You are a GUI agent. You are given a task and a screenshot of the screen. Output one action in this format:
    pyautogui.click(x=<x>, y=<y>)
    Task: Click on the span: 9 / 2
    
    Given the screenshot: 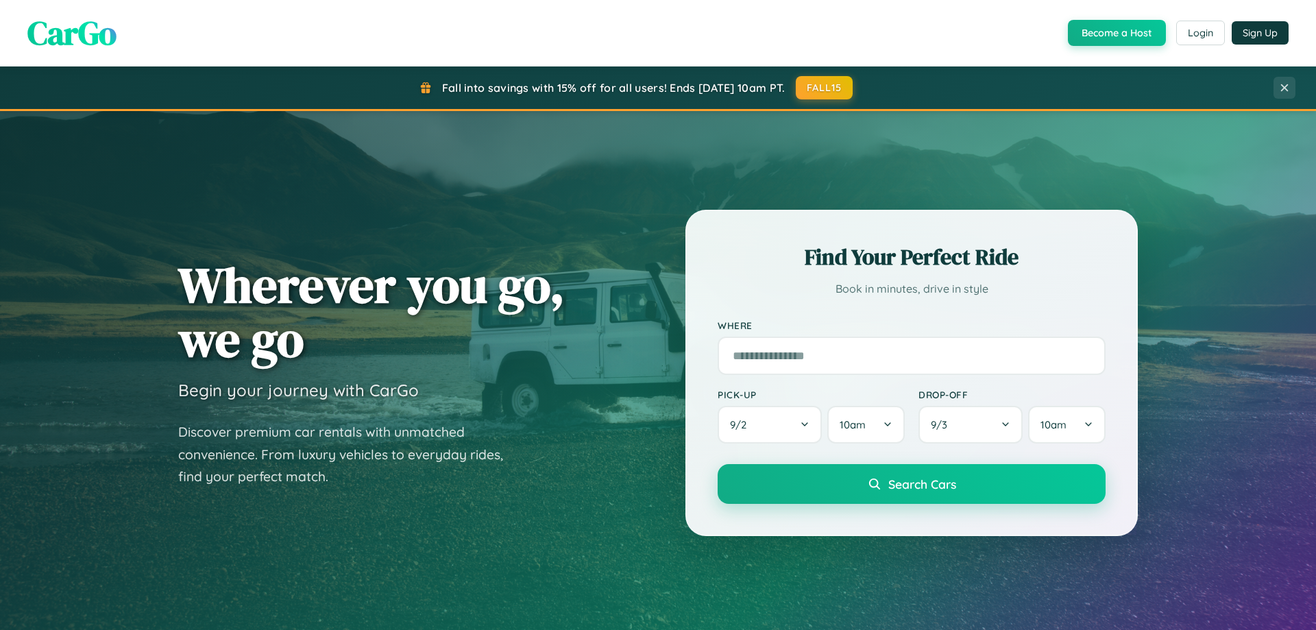 What is the action you would take?
    pyautogui.click(x=741, y=424)
    